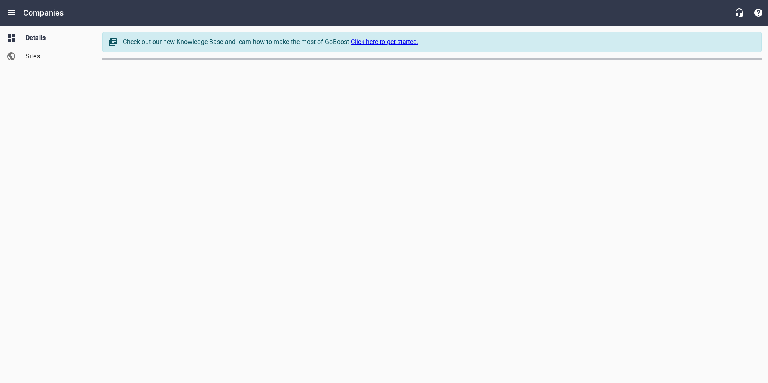 The height and width of the screenshot is (383, 768). Describe the element at coordinates (56, 38) in the screenshot. I see `span: Details` at that location.